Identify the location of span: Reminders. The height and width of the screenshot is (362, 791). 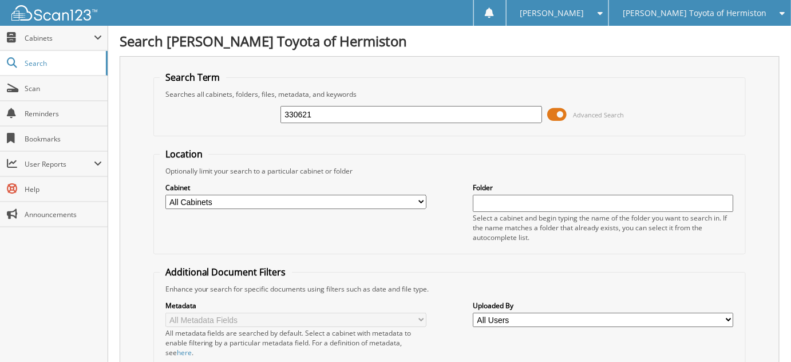
(63, 113).